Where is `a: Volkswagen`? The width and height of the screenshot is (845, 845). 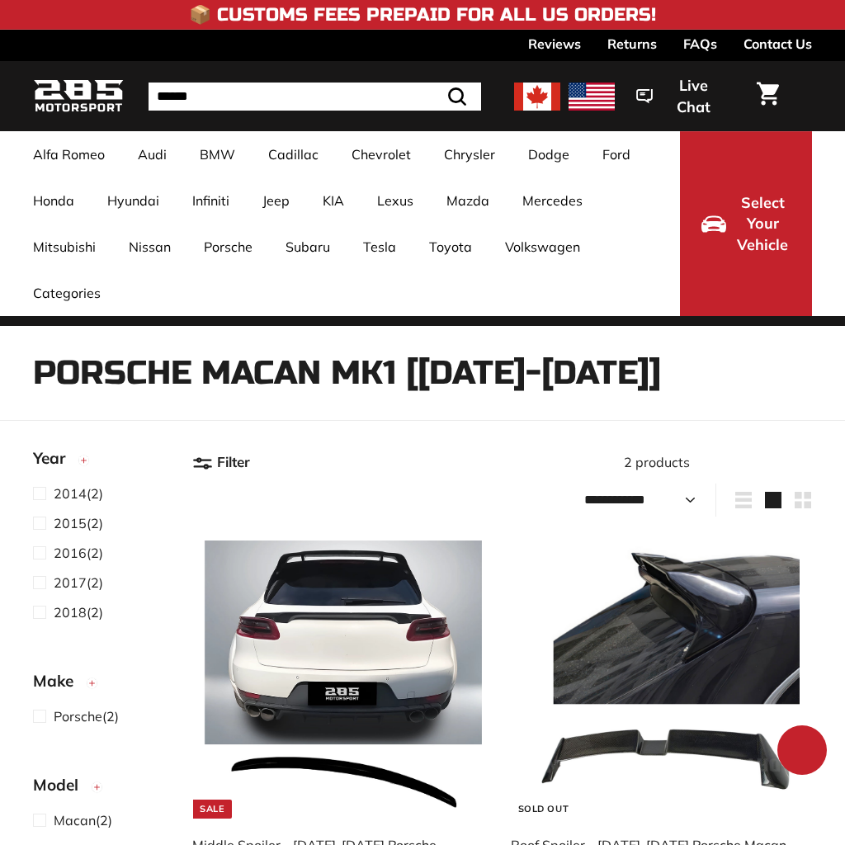 a: Volkswagen is located at coordinates (542, 247).